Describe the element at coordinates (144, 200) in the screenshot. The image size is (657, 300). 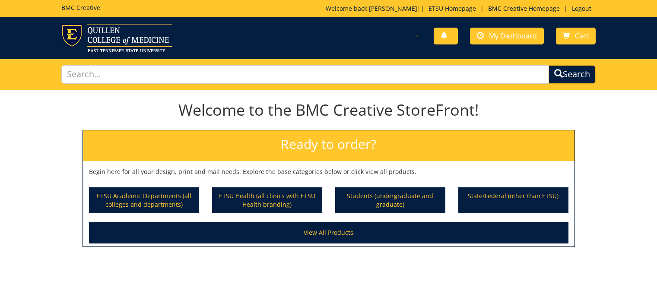
I see `p: ETSU Academic Departments (all colleges and departments)` at that location.